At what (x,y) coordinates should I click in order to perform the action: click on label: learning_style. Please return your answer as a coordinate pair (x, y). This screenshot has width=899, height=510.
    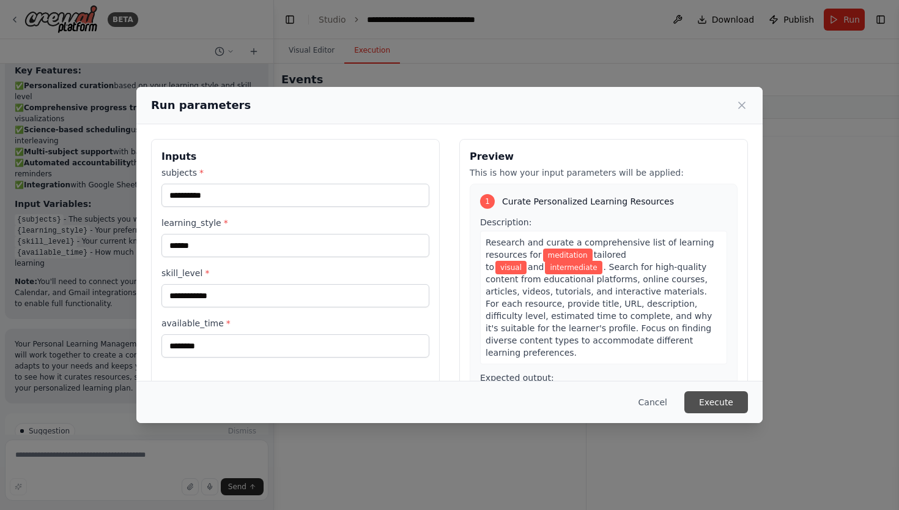
    Looking at the image, I should click on (295, 223).